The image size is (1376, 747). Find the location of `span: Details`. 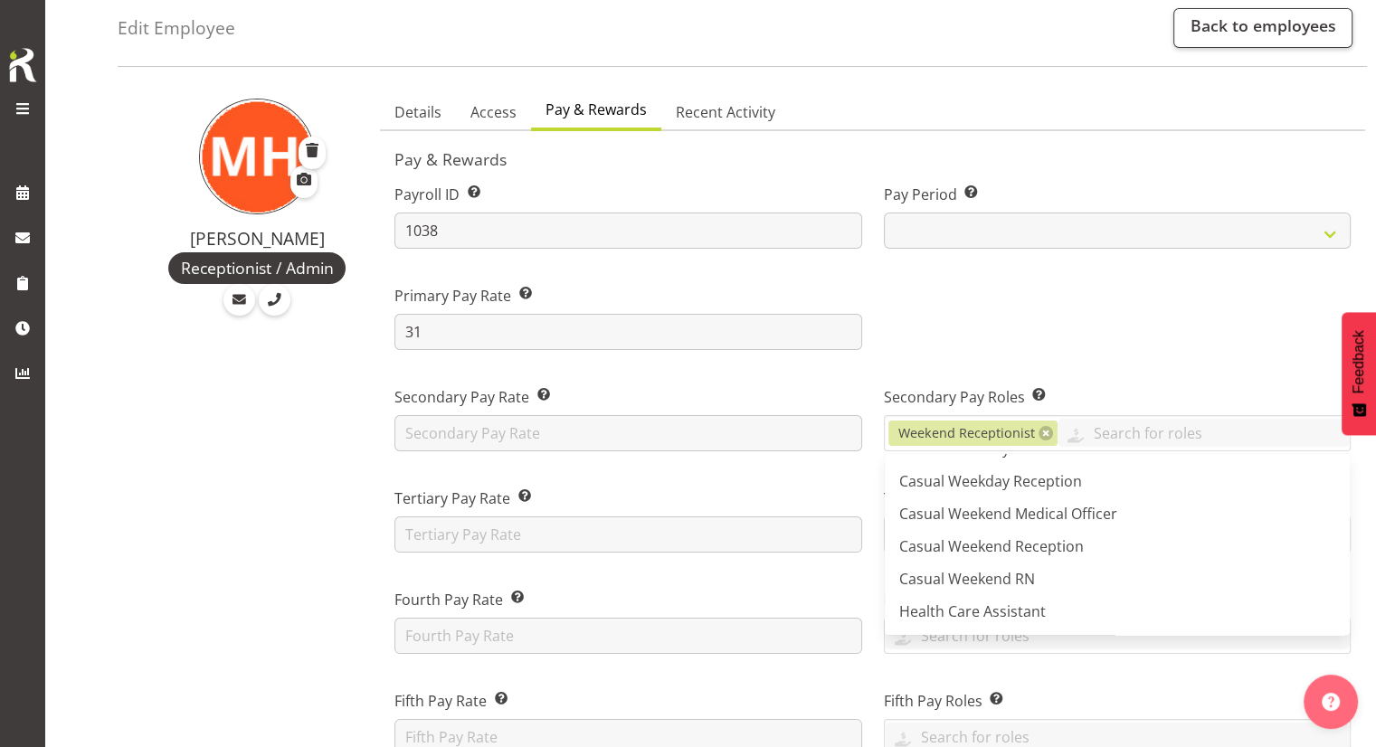

span: Details is located at coordinates (418, 112).